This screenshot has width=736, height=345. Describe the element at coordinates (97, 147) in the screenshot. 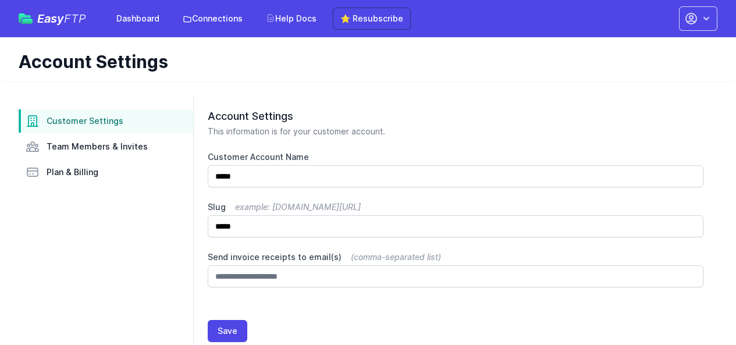

I see `span: Team Members & Invites` at that location.